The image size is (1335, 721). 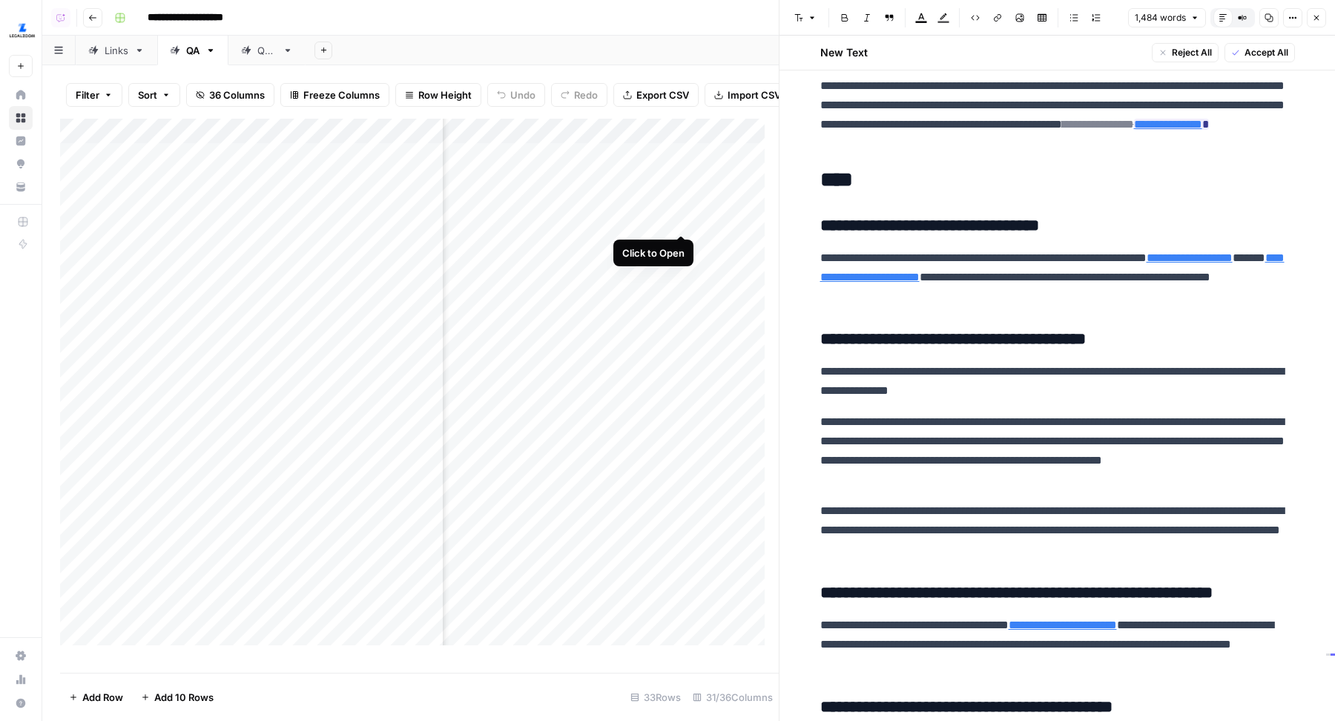 What do you see at coordinates (1192, 53) in the screenshot?
I see `span: Reject All` at bounding box center [1192, 53].